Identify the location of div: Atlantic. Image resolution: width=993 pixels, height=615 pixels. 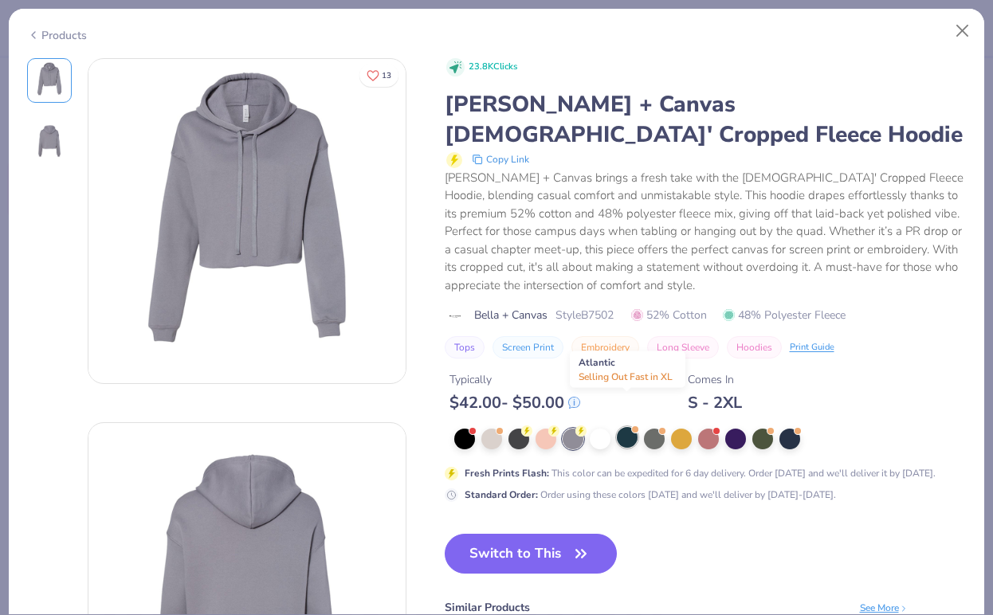
(627, 370).